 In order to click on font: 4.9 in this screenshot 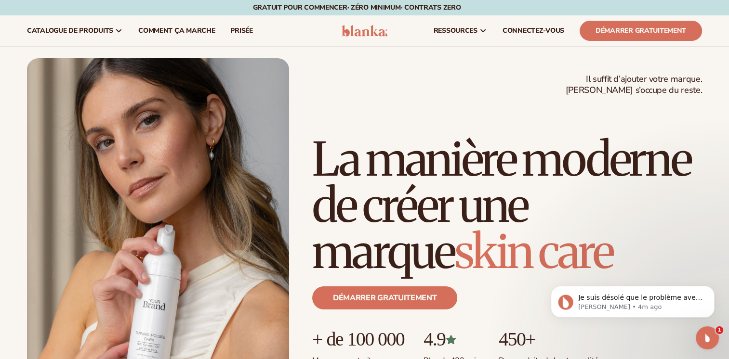, I will do `click(434, 339)`.